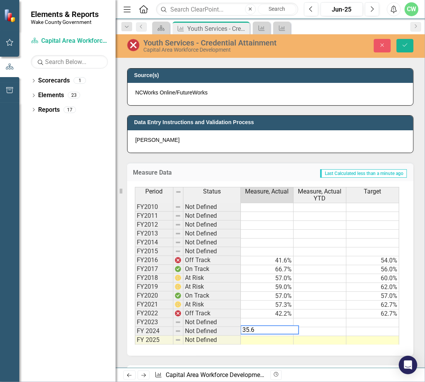 Image resolution: width=425 pixels, height=382 pixels. Describe the element at coordinates (154, 313) in the screenshot. I see `td: FY2022` at that location.